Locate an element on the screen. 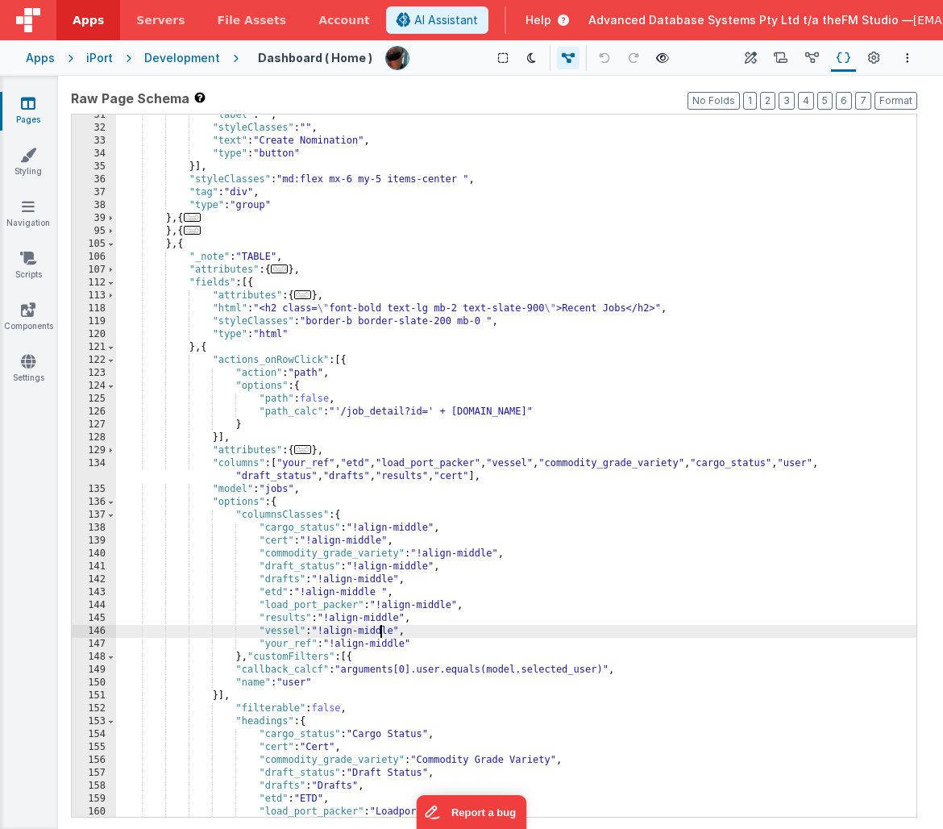  button: 3 is located at coordinates (787, 101).